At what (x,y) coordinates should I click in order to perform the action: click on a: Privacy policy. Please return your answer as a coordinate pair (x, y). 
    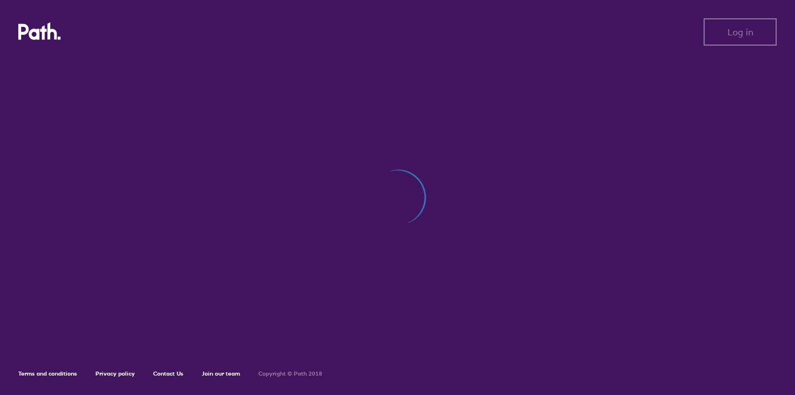
    Looking at the image, I should click on (115, 374).